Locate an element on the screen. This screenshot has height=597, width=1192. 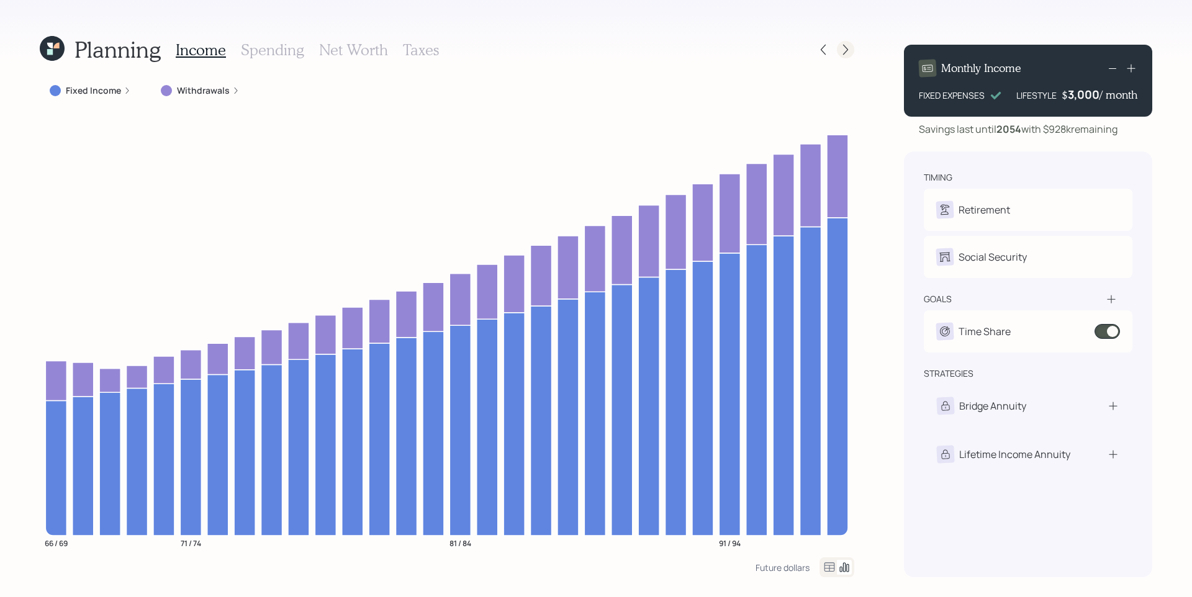
div: Lifetime Income Annuity is located at coordinates (1014, 454).